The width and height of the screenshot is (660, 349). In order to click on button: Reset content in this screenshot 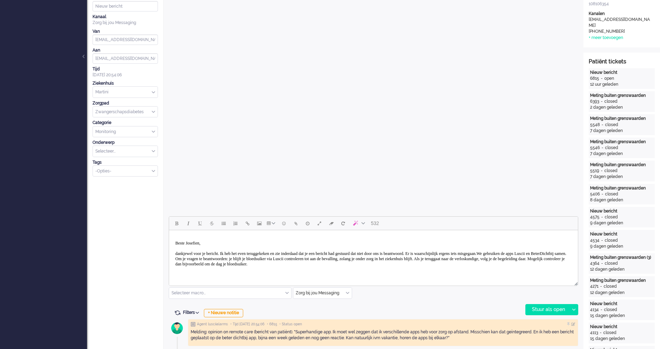, I will do `click(343, 223)`.